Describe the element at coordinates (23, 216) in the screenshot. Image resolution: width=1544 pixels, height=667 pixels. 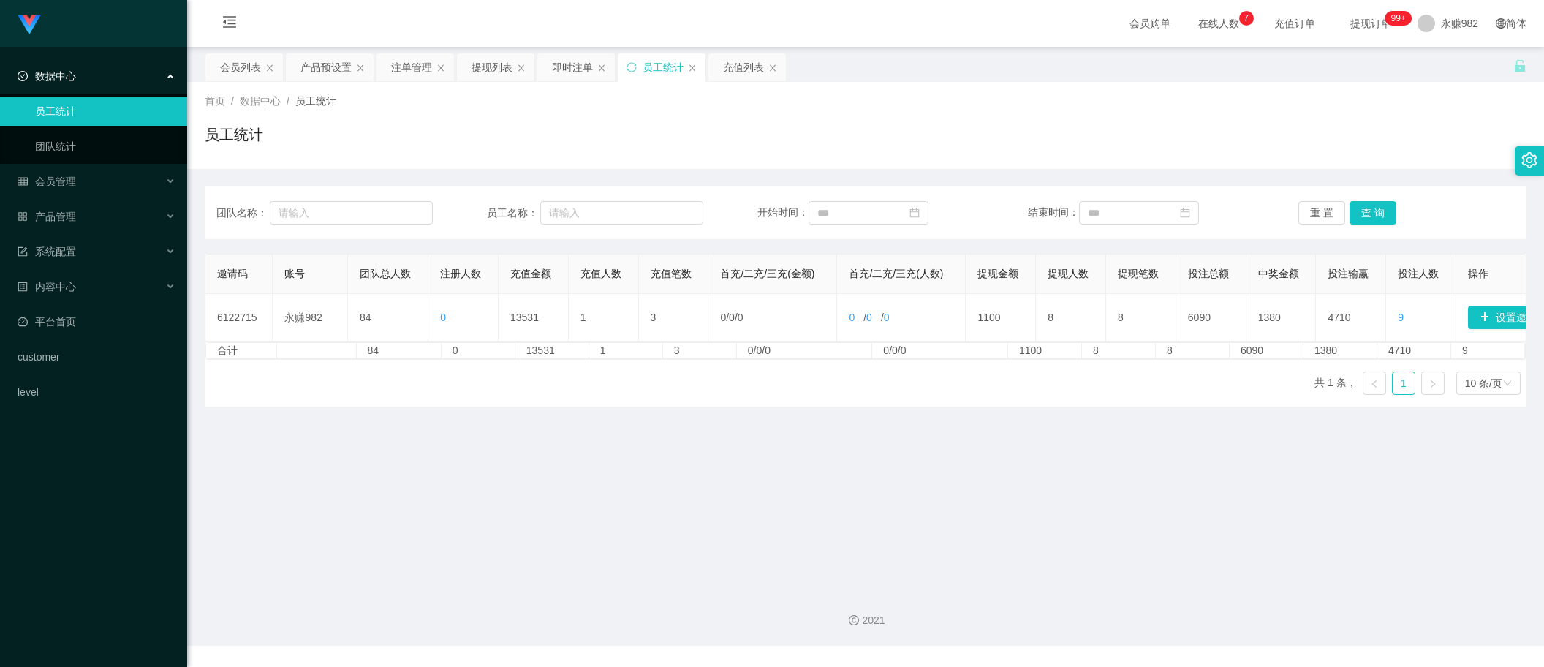
I see `i: 图标: appstore-o` at that location.